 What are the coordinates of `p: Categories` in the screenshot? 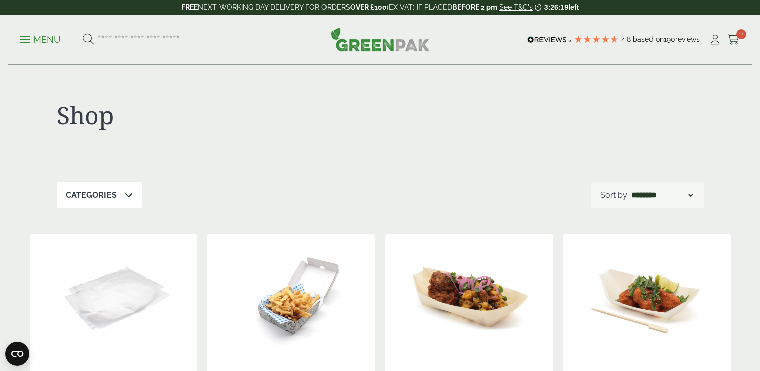 It's located at (91, 195).